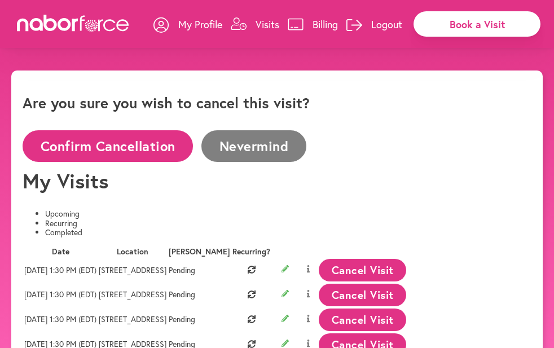 This screenshot has height=348, width=554. What do you see at coordinates (108, 146) in the screenshot?
I see `button: Confirm Cancellation` at bounding box center [108, 146].